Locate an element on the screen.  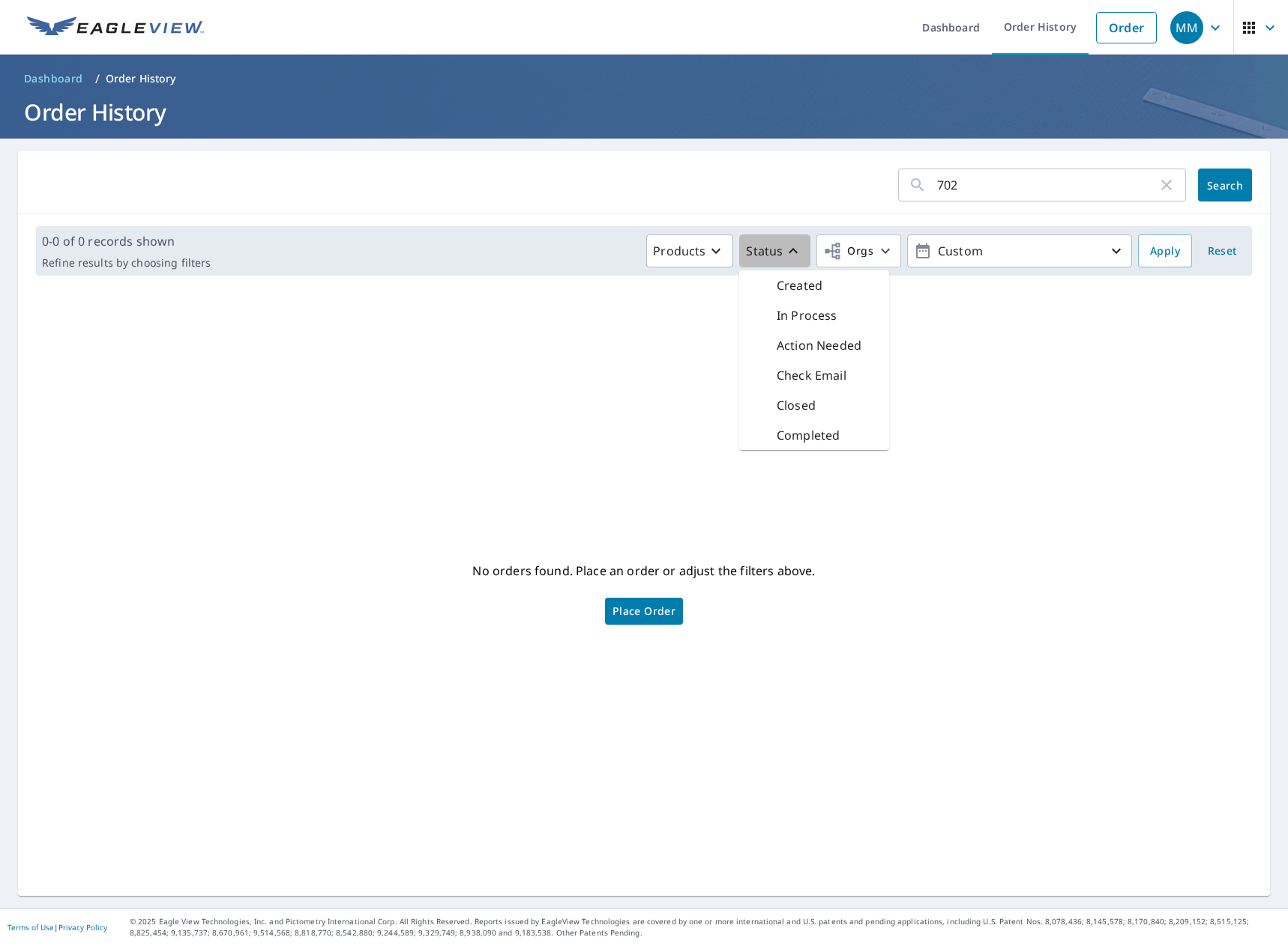
div: In Process is located at coordinates (814, 315).